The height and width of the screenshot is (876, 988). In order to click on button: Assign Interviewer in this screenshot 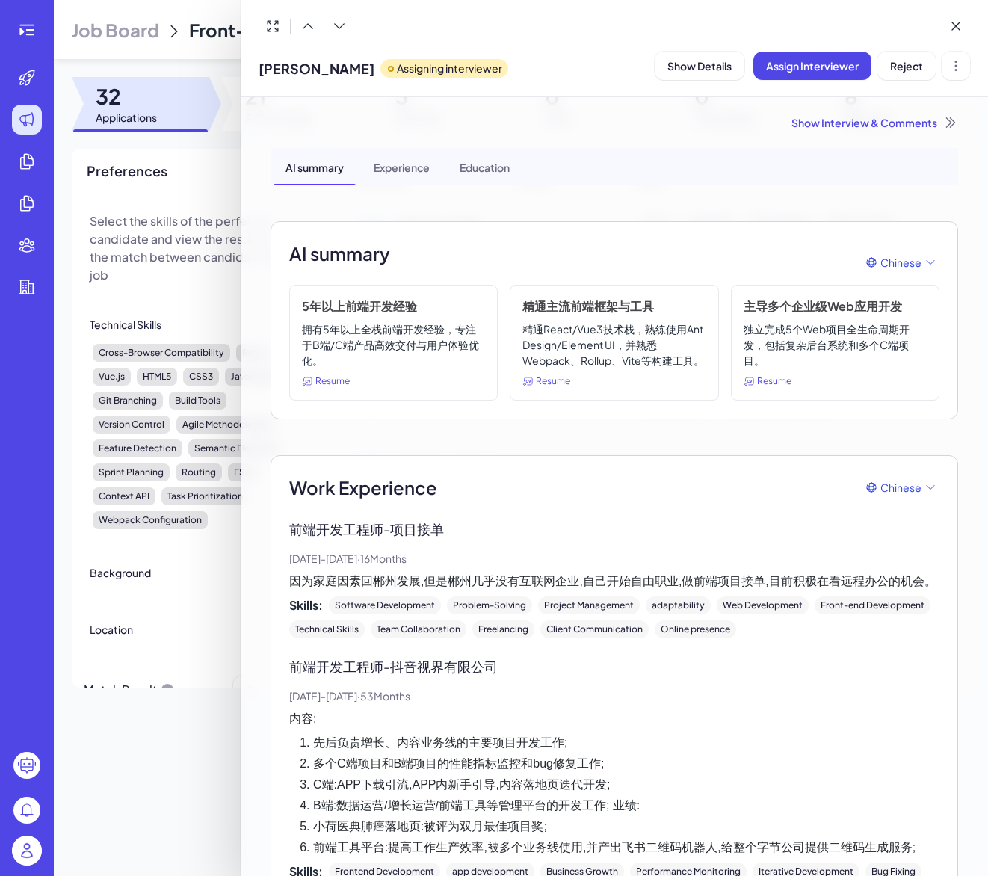, I will do `click(812, 66)`.